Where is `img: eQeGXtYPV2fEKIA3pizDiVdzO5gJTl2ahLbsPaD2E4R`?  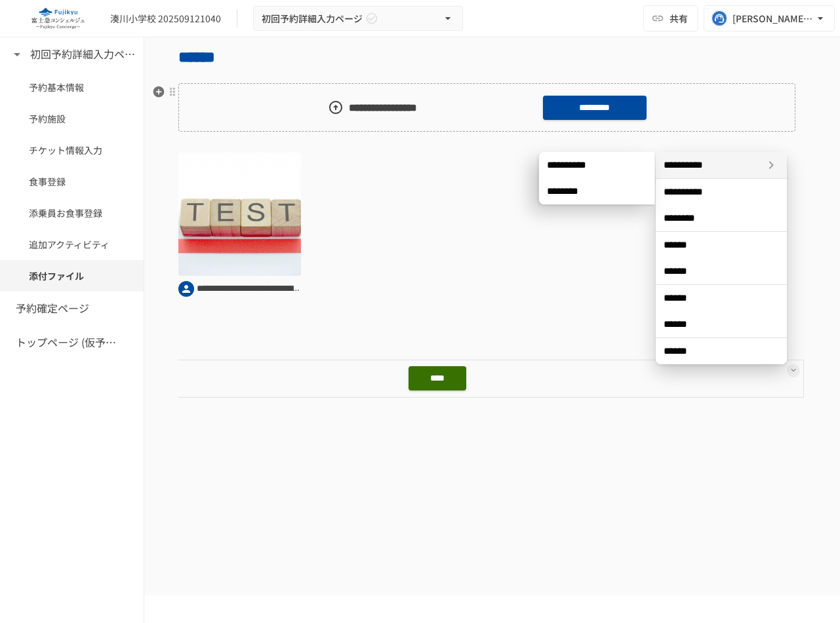
img: eQeGXtYPV2fEKIA3pizDiVdzO5gJTl2ahLbsPaD2E4R is located at coordinates (58, 18).